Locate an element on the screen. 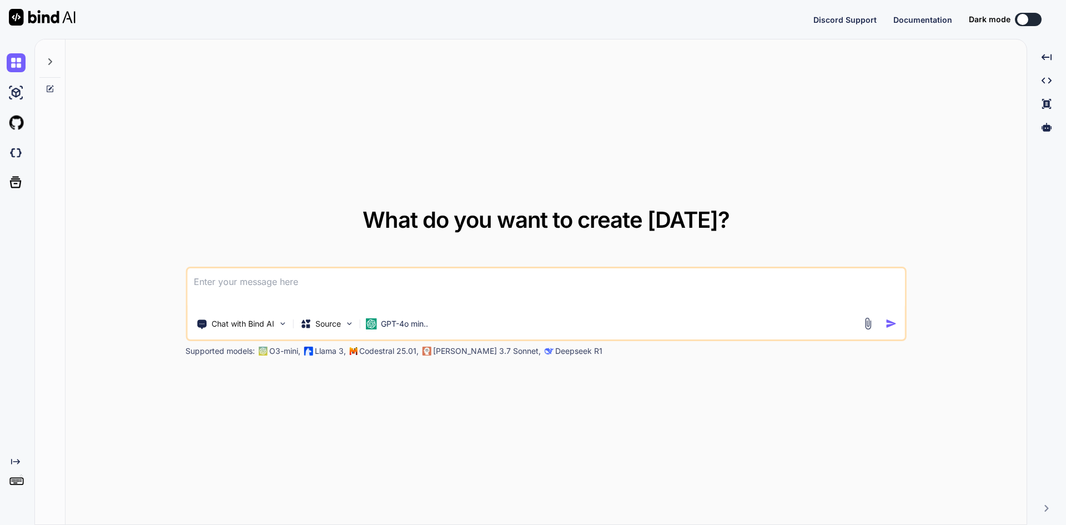 The image size is (1066, 525). img: Bind AI is located at coordinates (42, 17).